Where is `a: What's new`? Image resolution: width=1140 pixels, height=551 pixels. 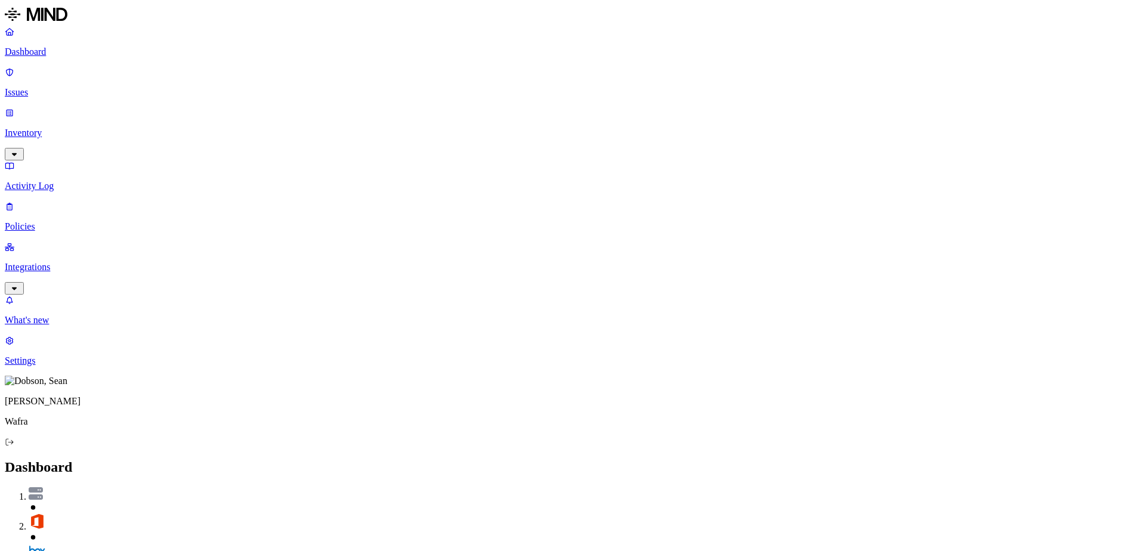
a: What's new is located at coordinates (570, 310).